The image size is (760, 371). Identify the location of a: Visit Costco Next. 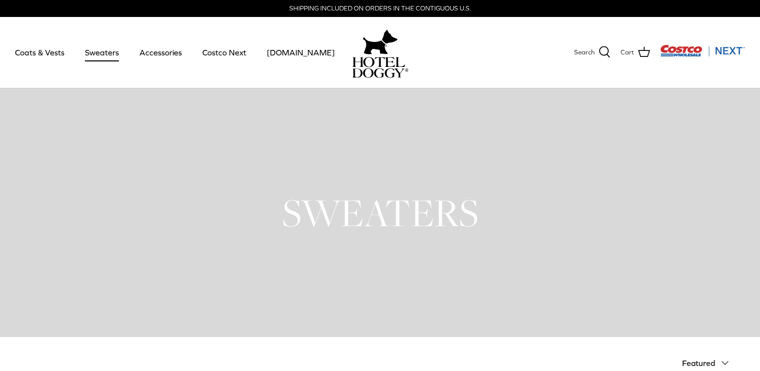
(703, 54).